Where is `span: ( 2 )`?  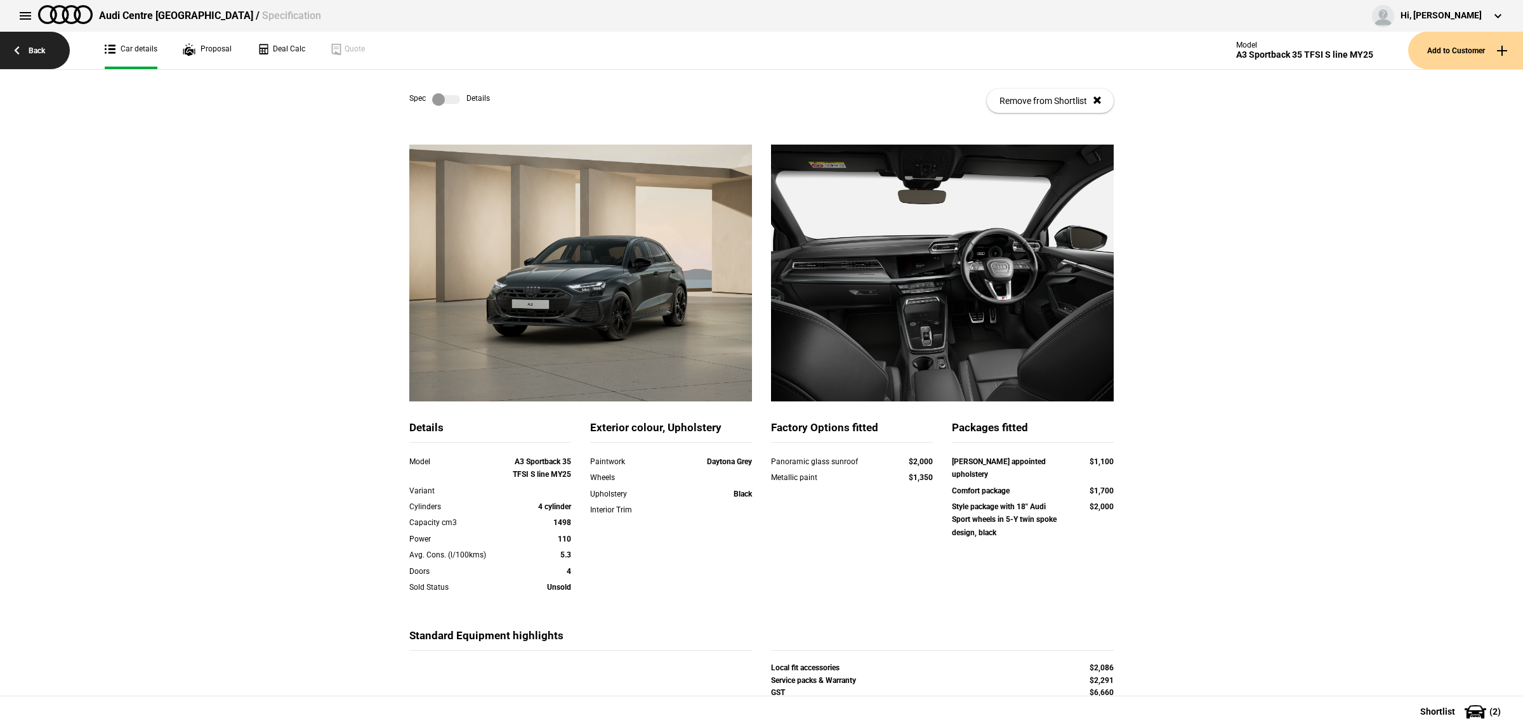 span: ( 2 ) is located at coordinates (1495, 712).